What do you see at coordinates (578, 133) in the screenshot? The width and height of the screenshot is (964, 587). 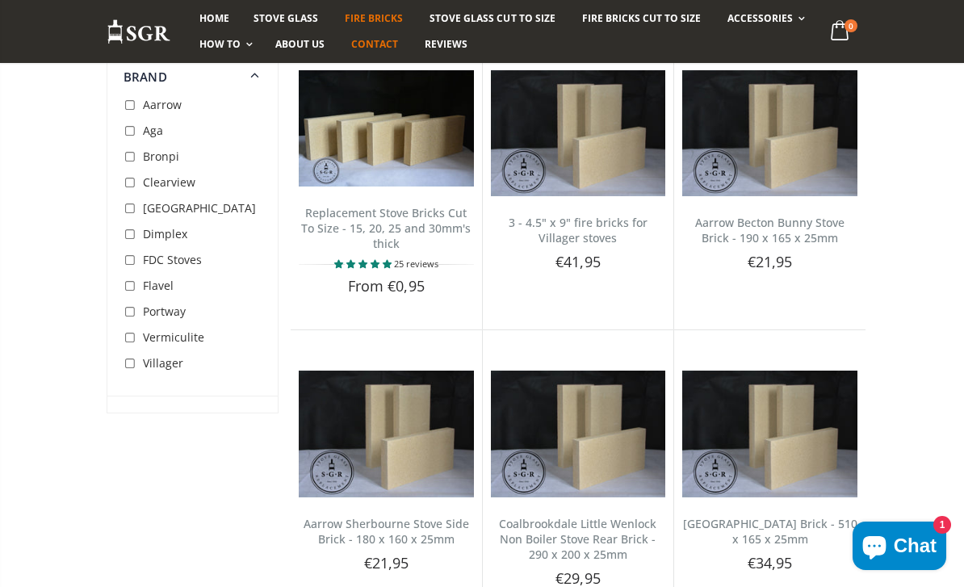 I see `img: 3 - 4.5" x 9" fire bricks for Villager stoves` at bounding box center [578, 133].